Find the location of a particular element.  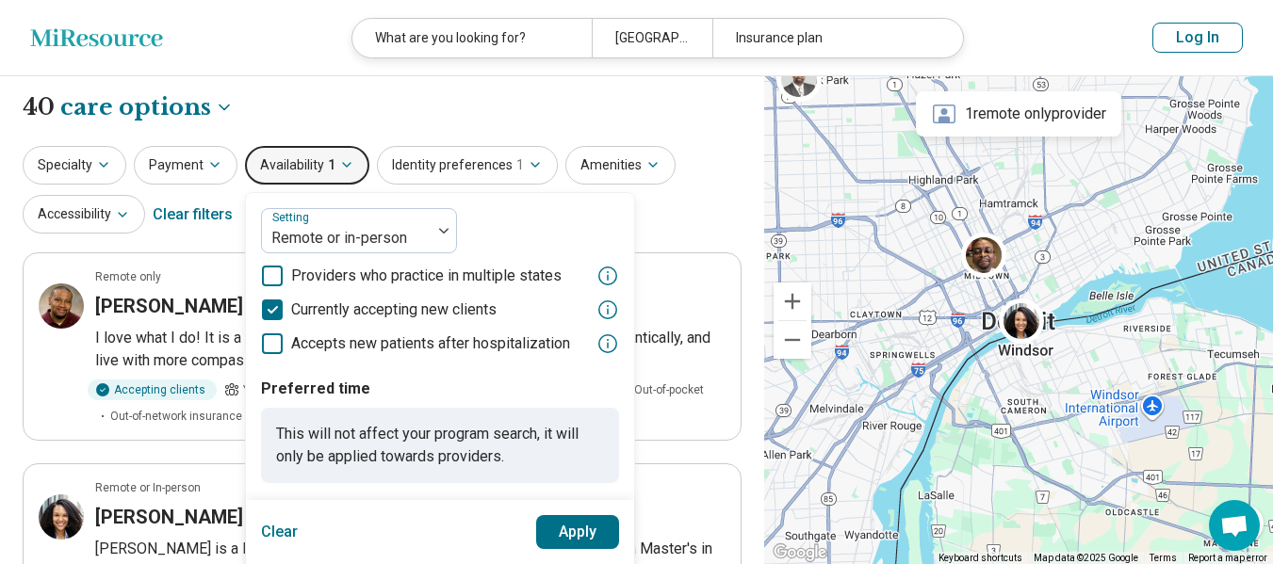

p: Remote or In-person is located at coordinates (148, 488).